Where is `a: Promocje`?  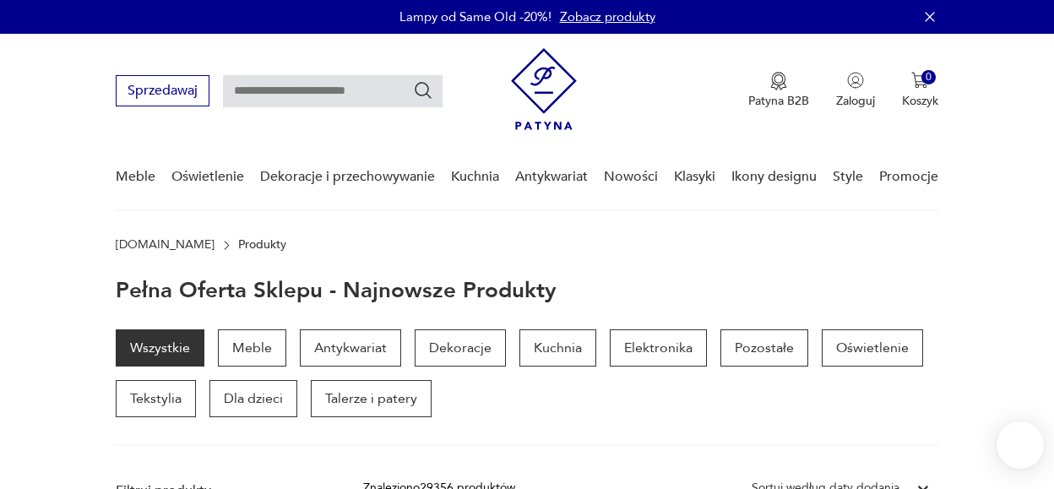
a: Promocje is located at coordinates (909, 177).